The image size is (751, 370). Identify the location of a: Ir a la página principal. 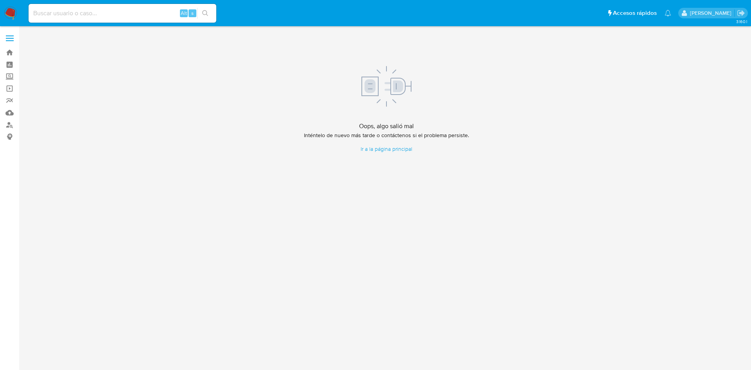
(386, 149).